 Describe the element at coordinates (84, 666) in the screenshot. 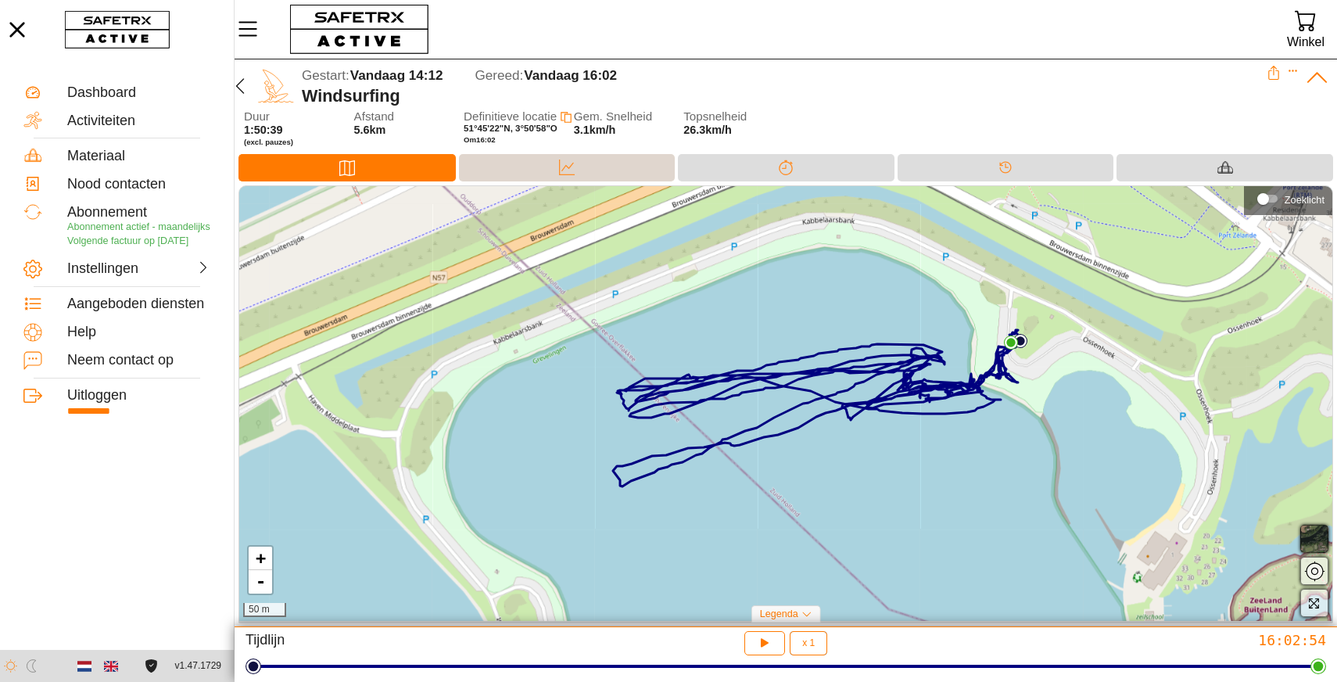

I see `button: Dutch` at that location.